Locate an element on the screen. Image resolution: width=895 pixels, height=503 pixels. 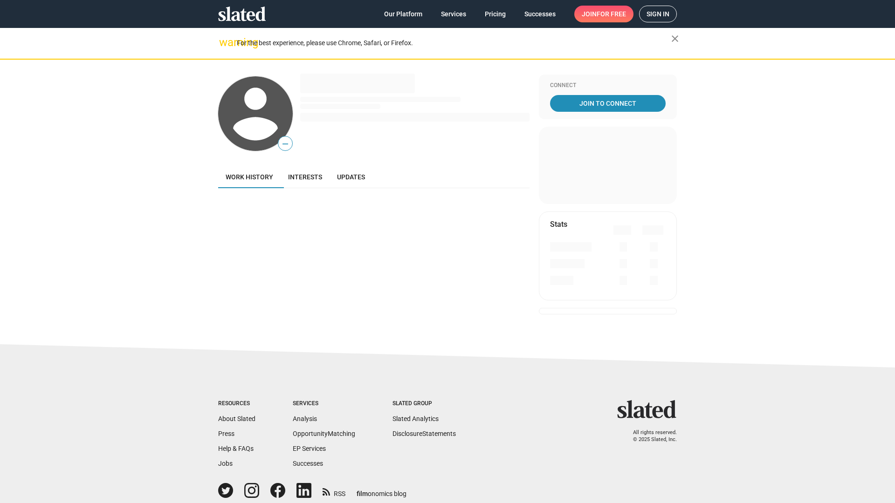
a: Joinfor free is located at coordinates (603, 14).